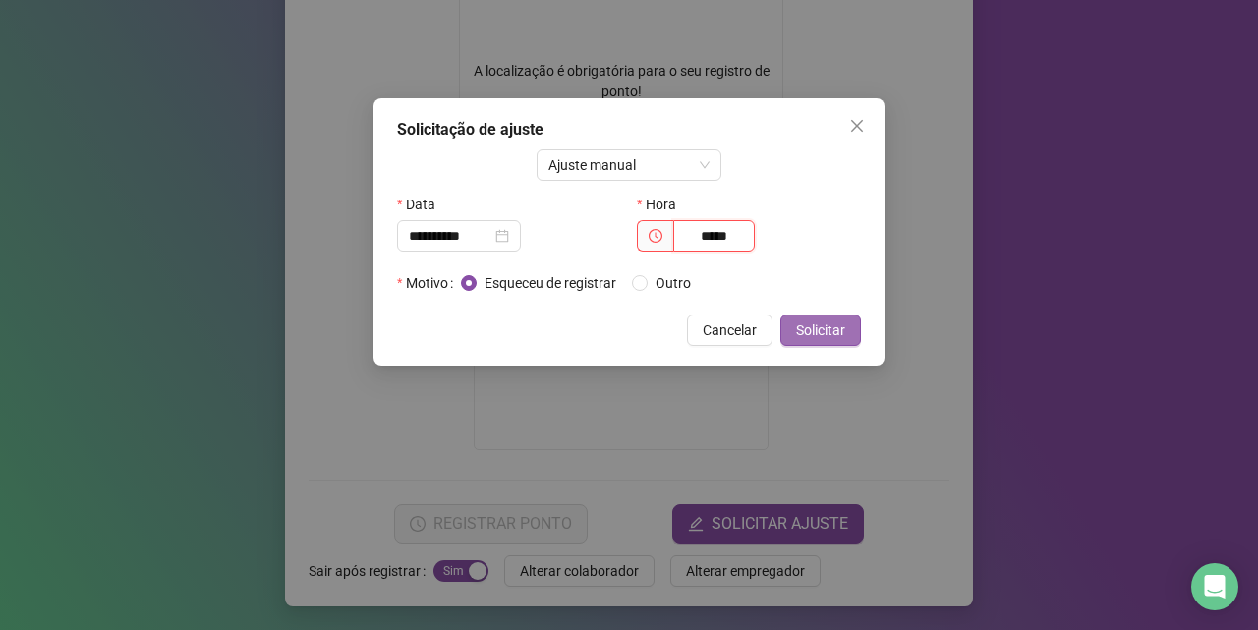  I want to click on label: Data, so click(423, 204).